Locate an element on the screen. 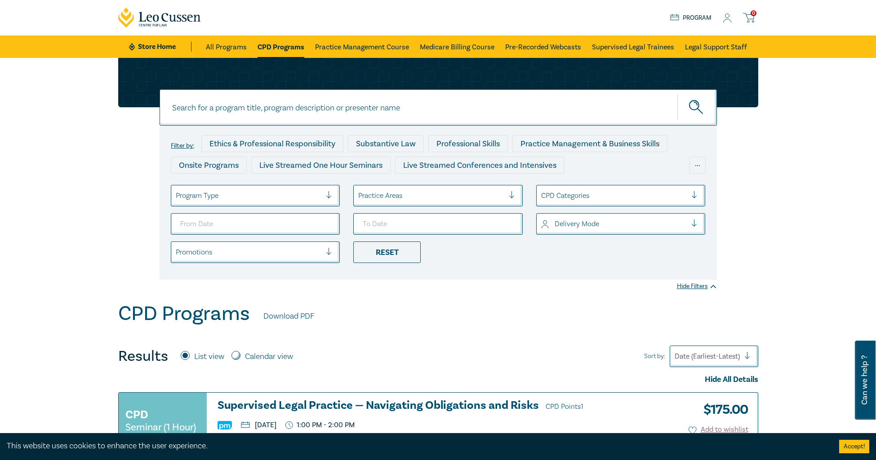  a: All Programs is located at coordinates (226, 47).